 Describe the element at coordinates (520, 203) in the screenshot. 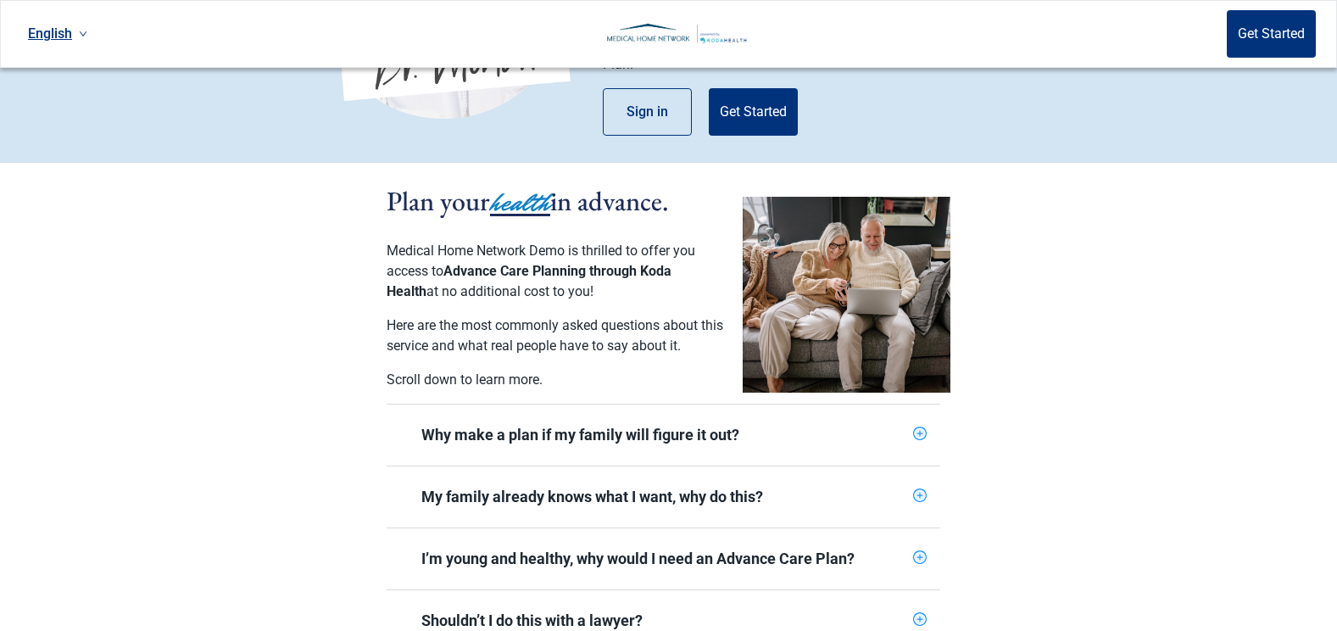

I see `span: health` at that location.